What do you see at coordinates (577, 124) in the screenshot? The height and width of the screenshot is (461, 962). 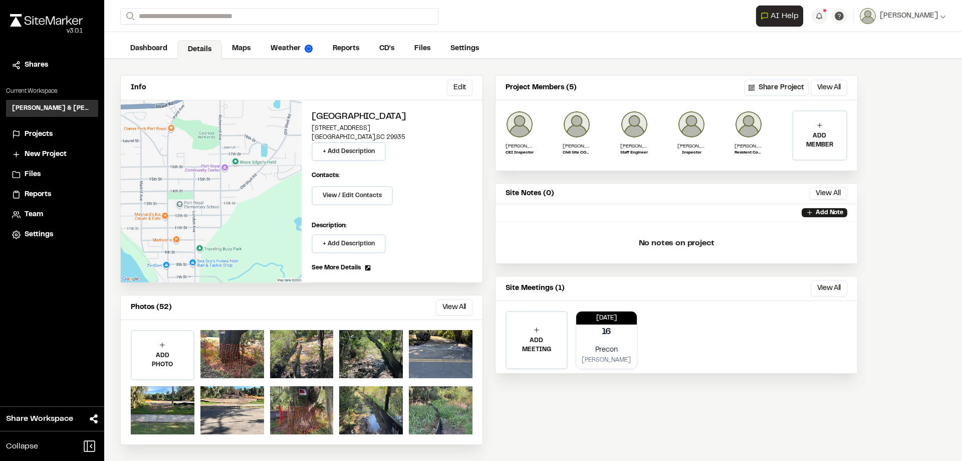 I see `img: Uriah Watkins` at bounding box center [577, 124].